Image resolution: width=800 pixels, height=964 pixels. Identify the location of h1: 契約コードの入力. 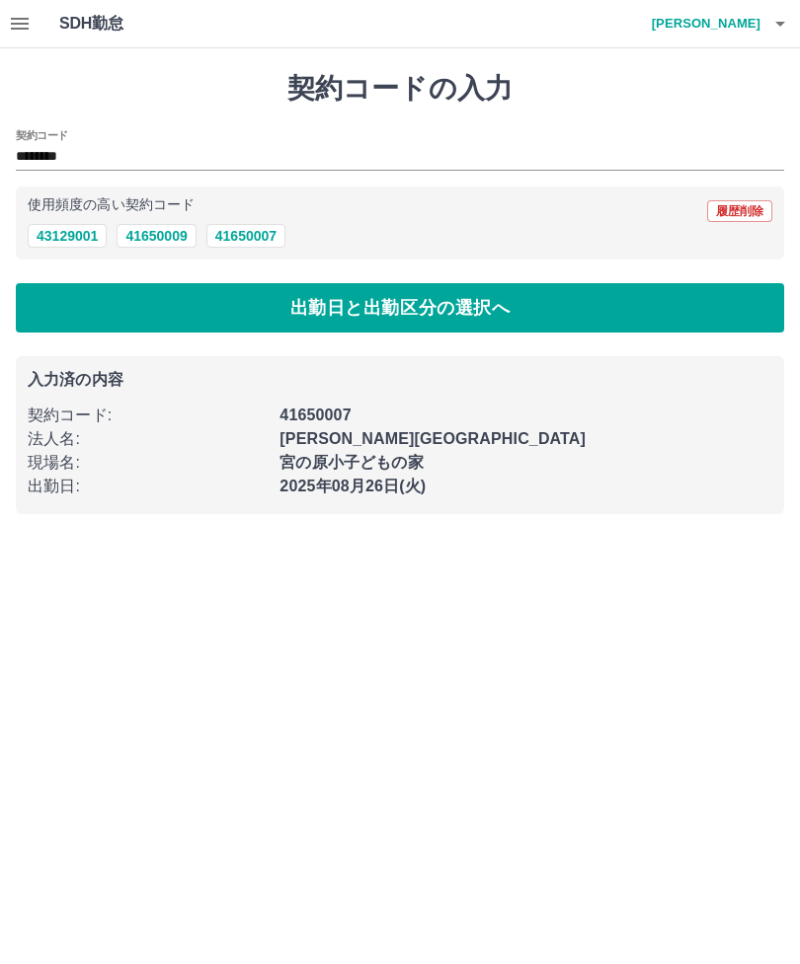
(400, 89).